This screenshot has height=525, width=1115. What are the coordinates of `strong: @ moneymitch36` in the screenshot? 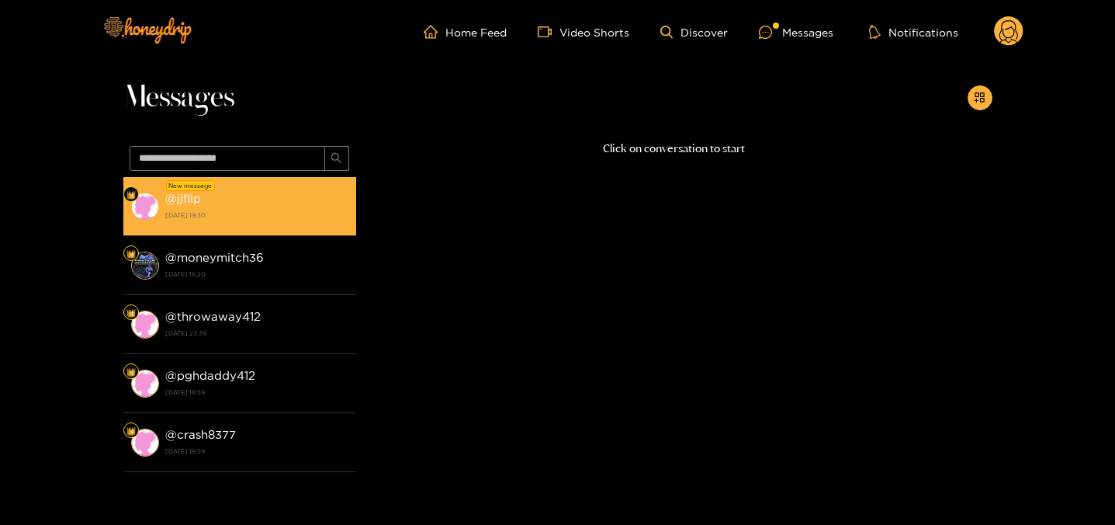 It's located at (214, 257).